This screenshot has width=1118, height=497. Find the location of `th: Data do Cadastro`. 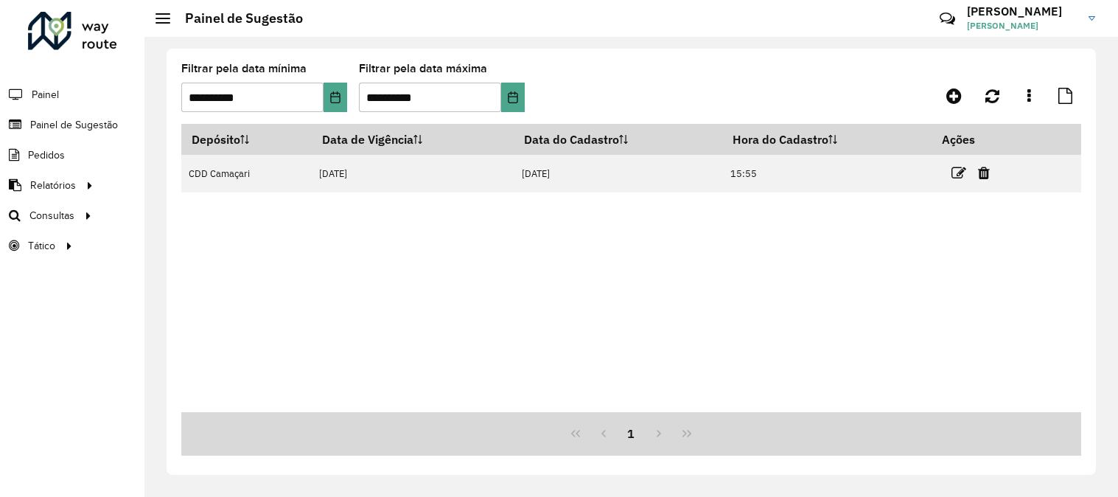

th: Data do Cadastro is located at coordinates (618, 139).